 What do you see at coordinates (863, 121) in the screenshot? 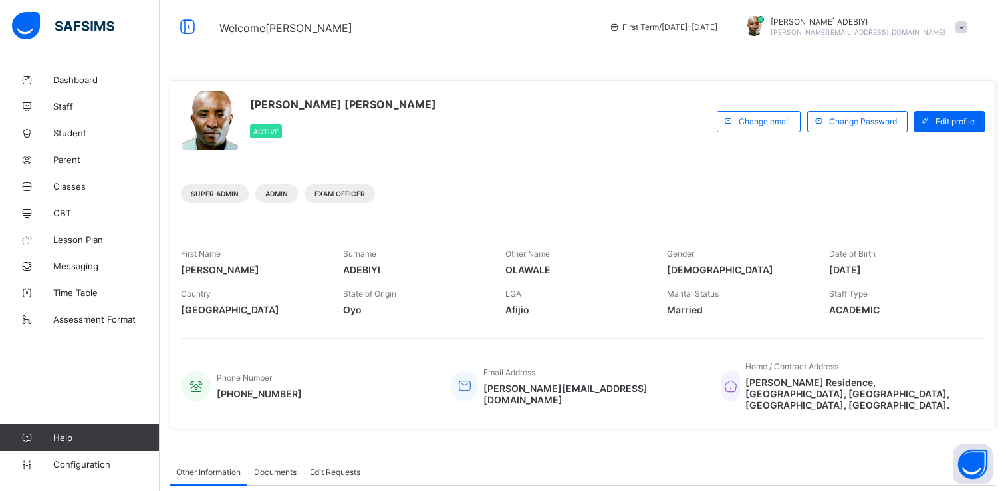
I see `span: Change Password` at bounding box center [863, 121].